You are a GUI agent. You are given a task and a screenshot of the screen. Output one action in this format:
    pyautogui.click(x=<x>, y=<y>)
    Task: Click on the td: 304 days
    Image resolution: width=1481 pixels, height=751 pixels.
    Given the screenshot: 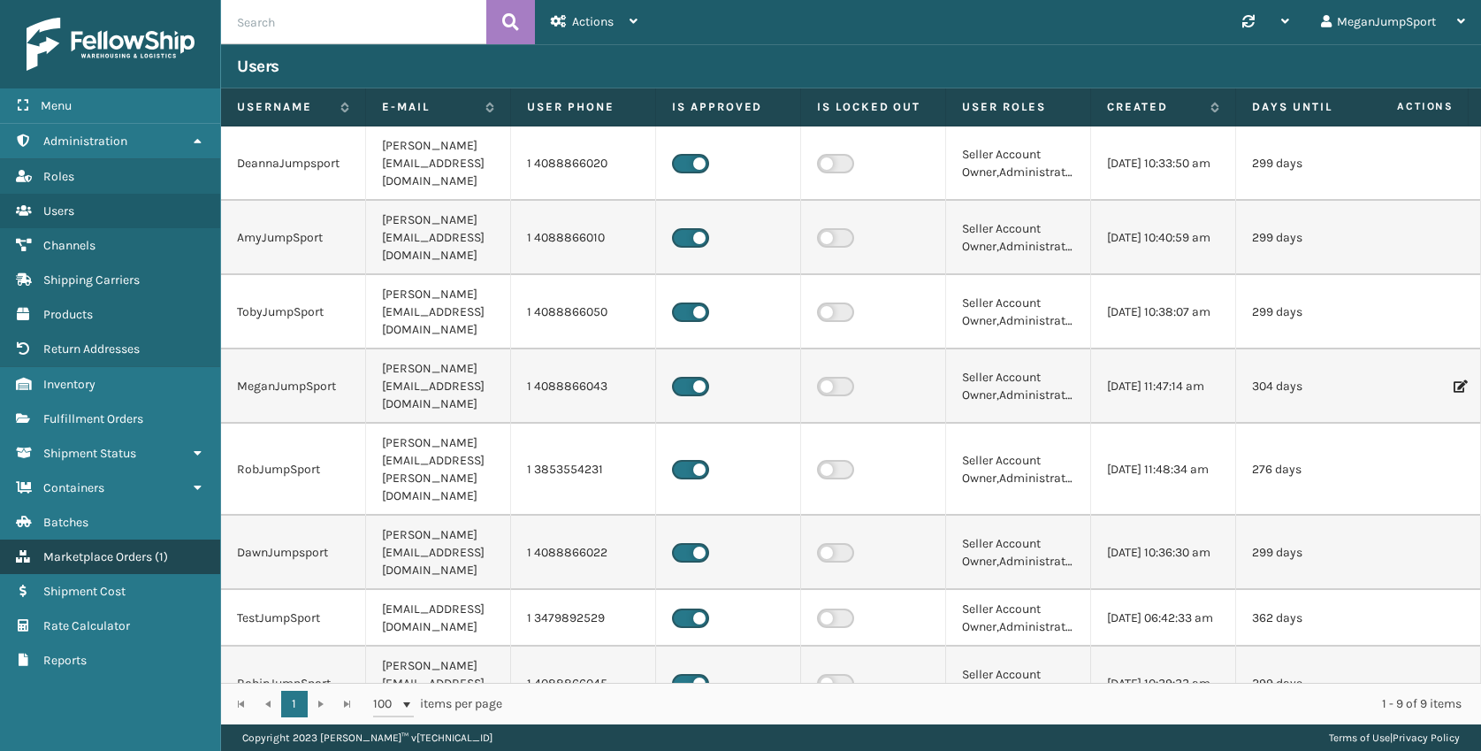 What is the action you would take?
    pyautogui.click(x=1309, y=386)
    